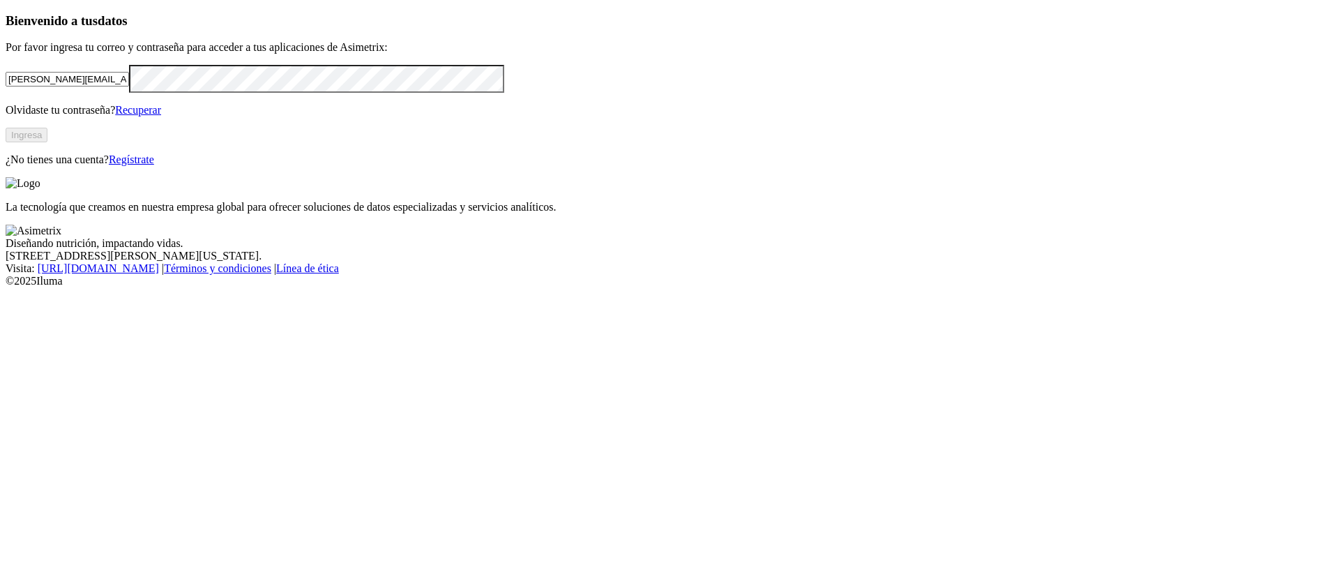 The image size is (1339, 577). What do you see at coordinates (33, 231) in the screenshot?
I see `img: Asimetrix` at bounding box center [33, 231].